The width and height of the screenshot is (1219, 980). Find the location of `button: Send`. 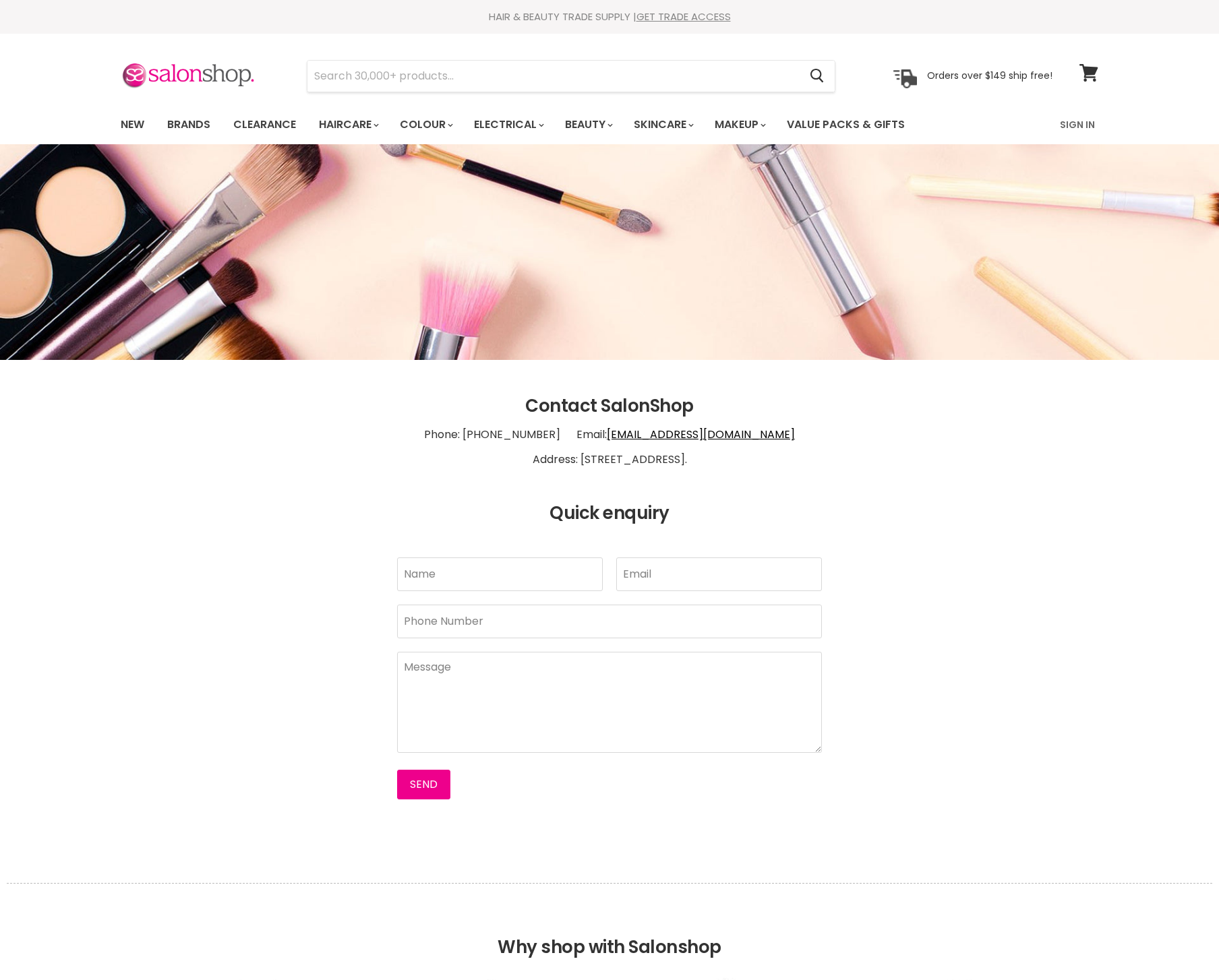

button: Send is located at coordinates (424, 784).